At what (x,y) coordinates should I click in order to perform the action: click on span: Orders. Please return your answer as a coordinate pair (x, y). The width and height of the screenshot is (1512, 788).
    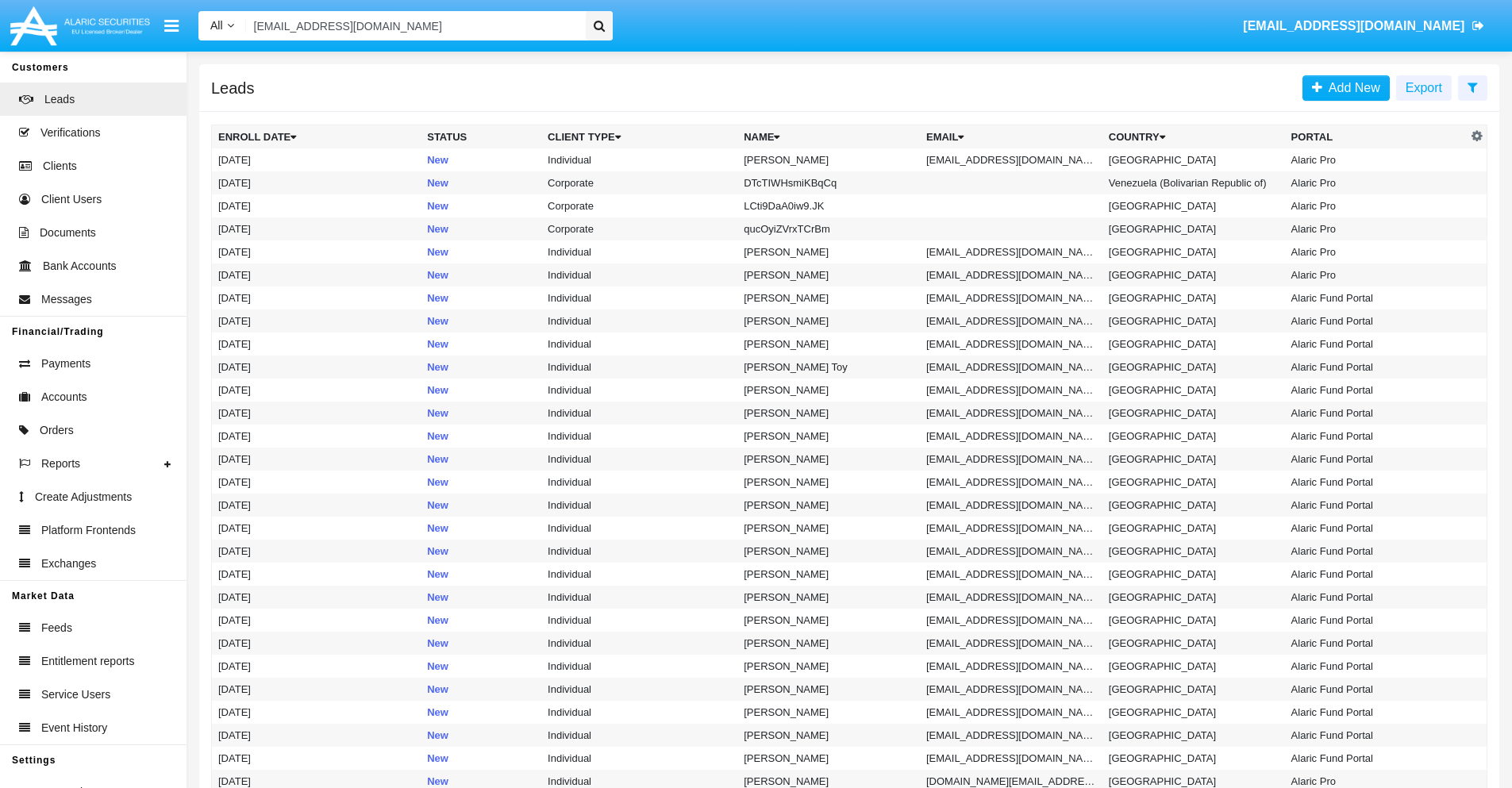
    Looking at the image, I should click on (57, 430).